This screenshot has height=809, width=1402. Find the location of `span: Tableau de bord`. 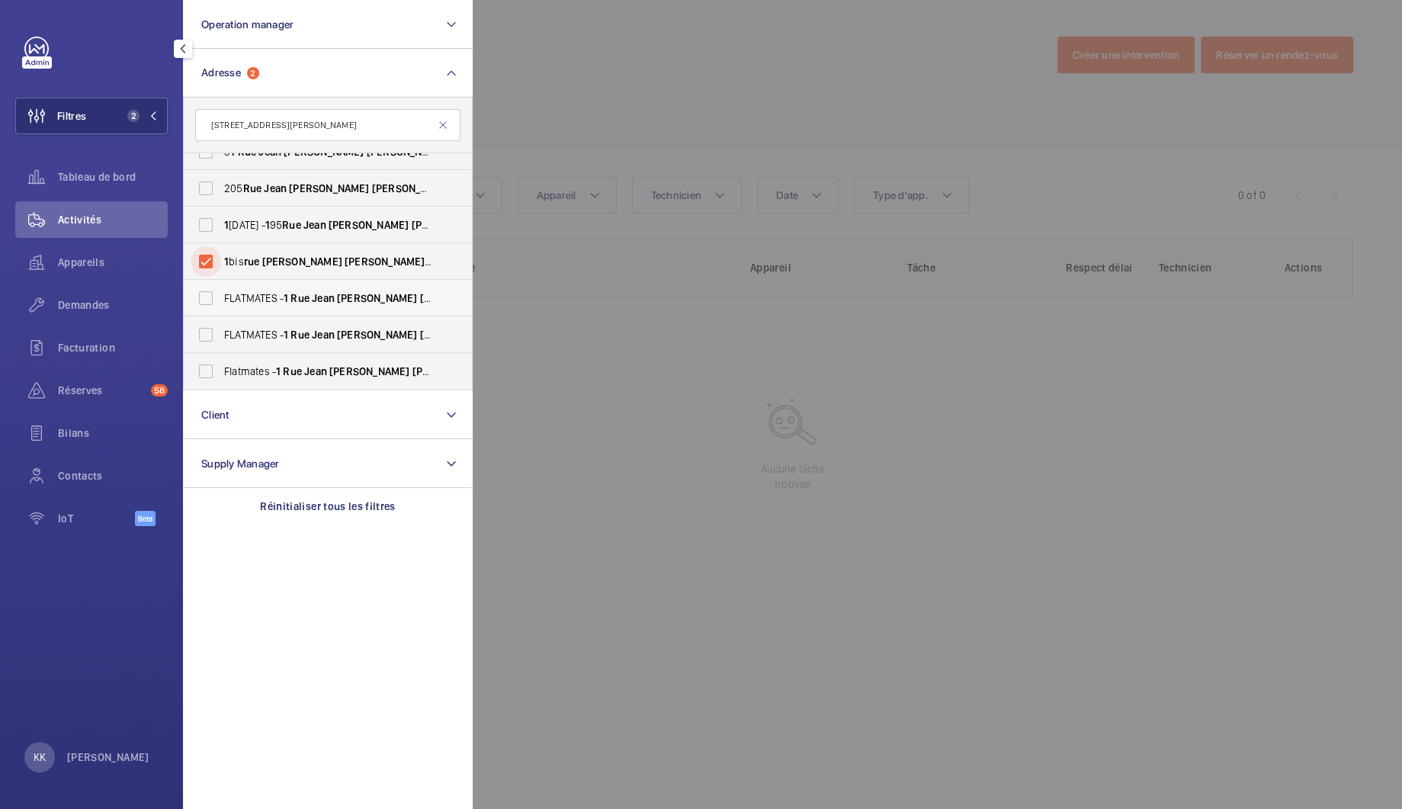

span: Tableau de bord is located at coordinates (113, 177).